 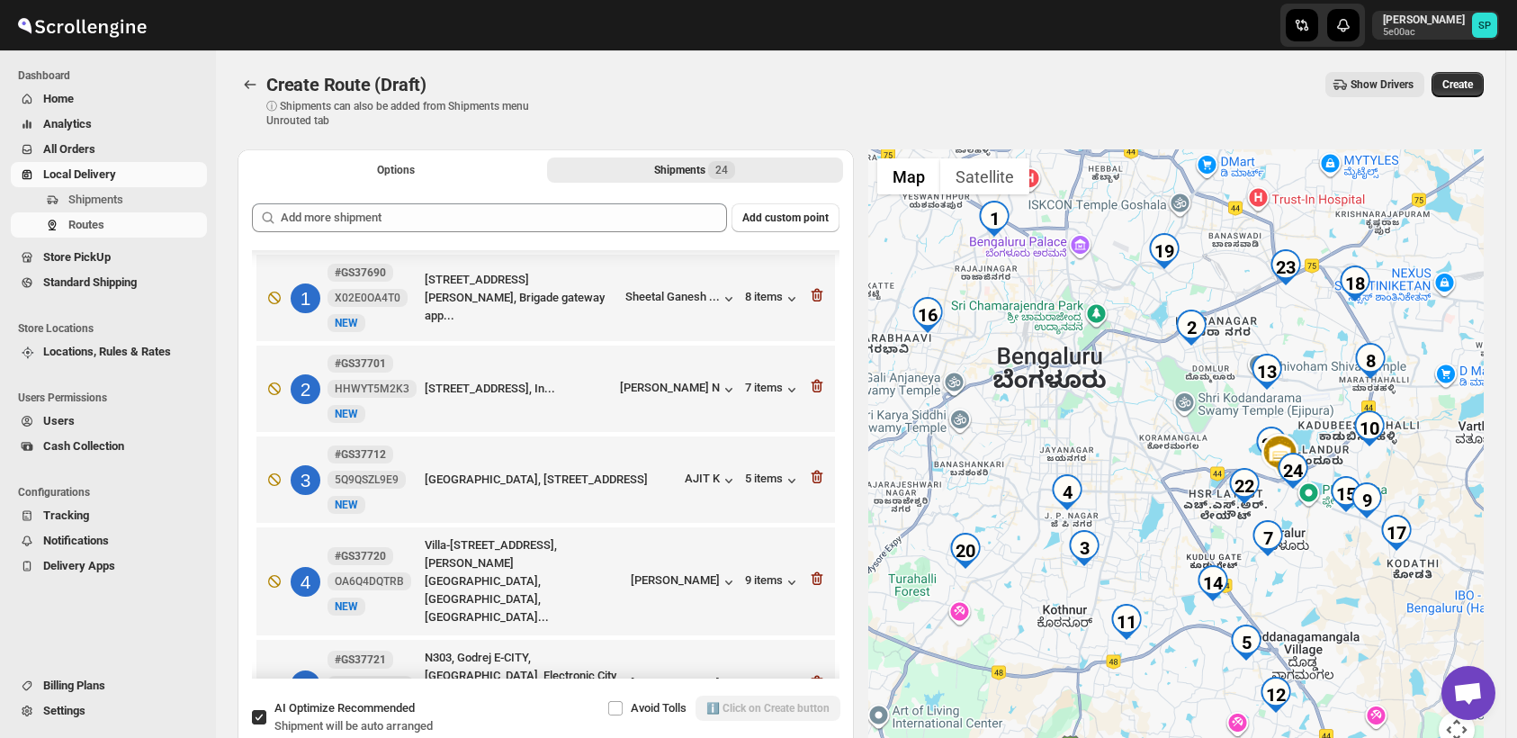 What do you see at coordinates (367, 298) in the screenshot?
I see `span: X02E0OA4T0` at bounding box center [367, 298].